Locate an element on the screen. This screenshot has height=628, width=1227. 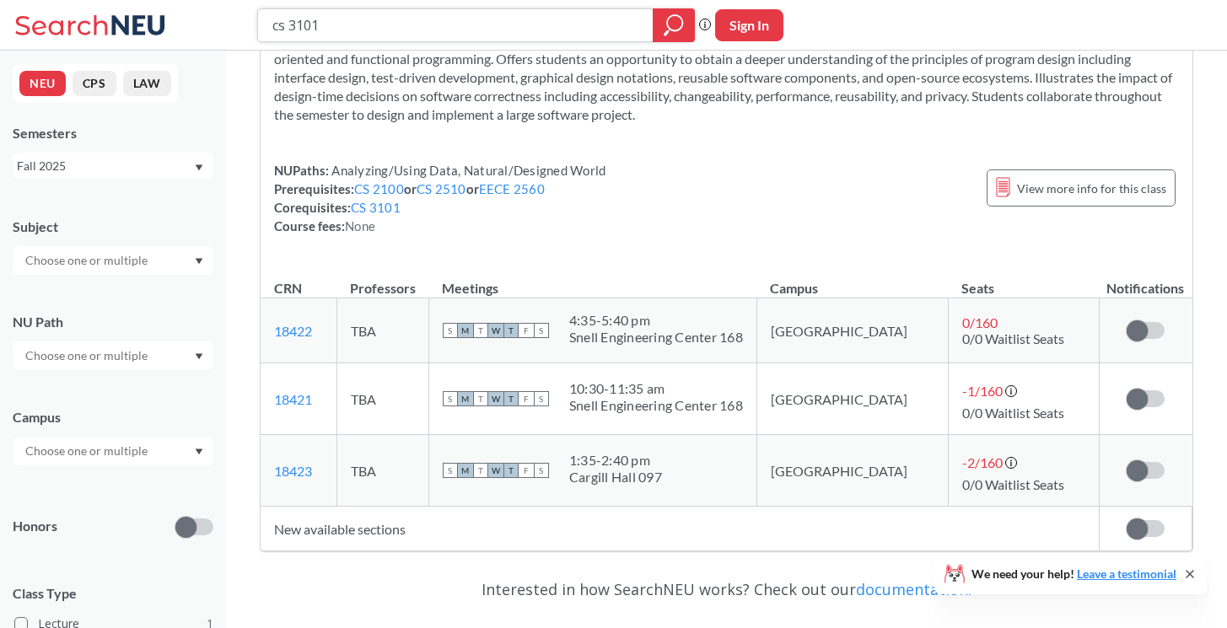
div: Fall 2025Dropdown arrow is located at coordinates (113, 166).